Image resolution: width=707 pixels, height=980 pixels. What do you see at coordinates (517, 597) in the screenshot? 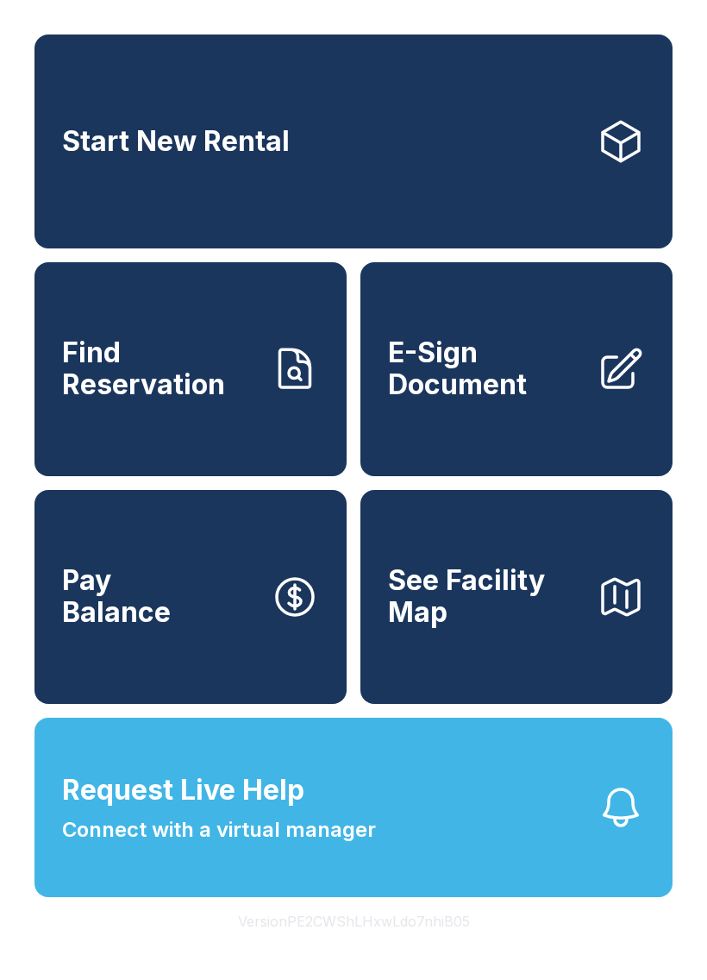
I see `button: See Facility Map` at bounding box center [517, 597].